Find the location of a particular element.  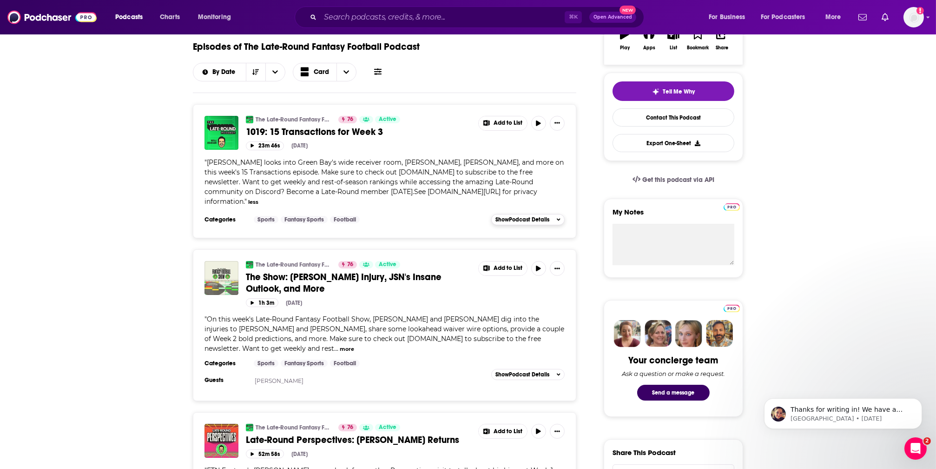

input: Search podcasts, credits, & more... is located at coordinates (443, 17).